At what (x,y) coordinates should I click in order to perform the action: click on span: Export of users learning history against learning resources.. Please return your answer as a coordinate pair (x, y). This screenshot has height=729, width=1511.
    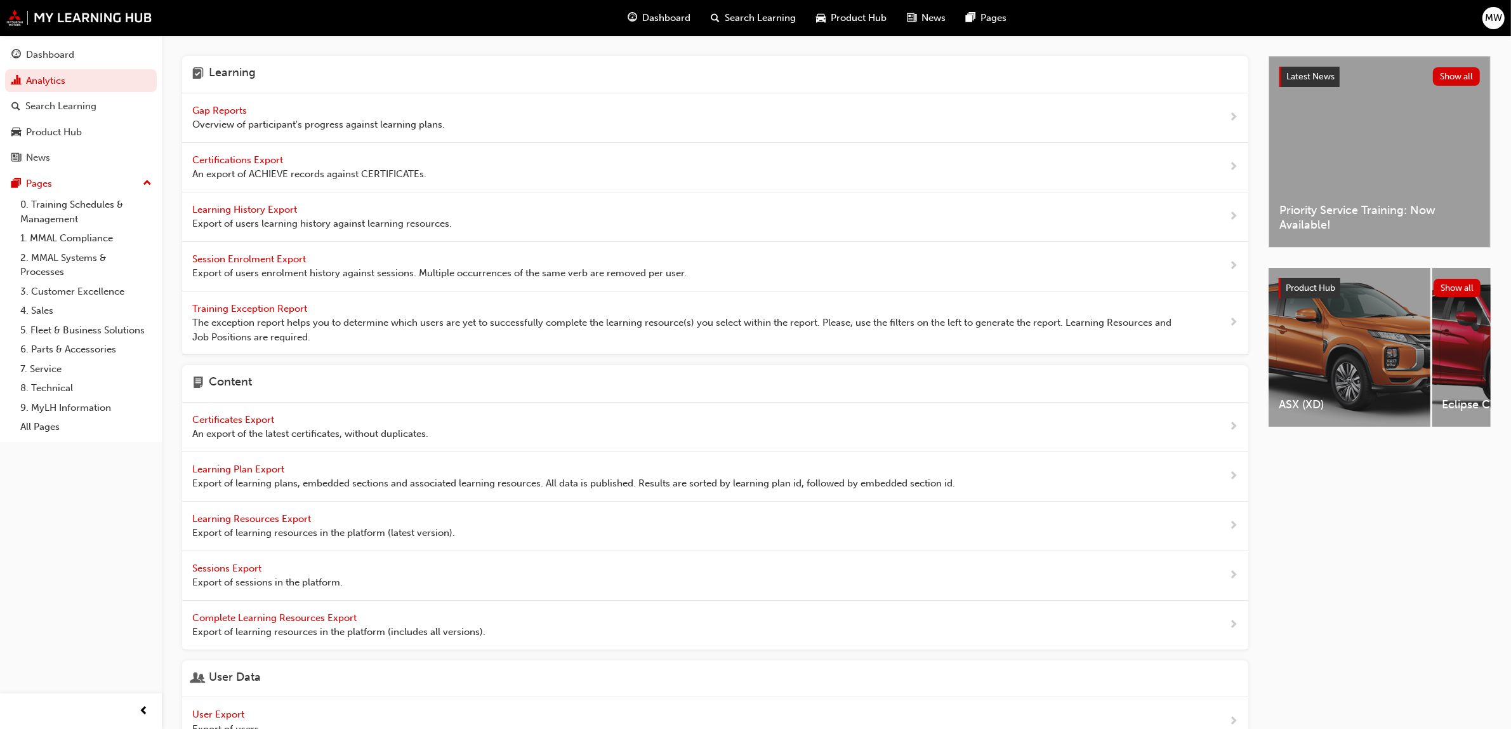
    Looking at the image, I should click on (322, 223).